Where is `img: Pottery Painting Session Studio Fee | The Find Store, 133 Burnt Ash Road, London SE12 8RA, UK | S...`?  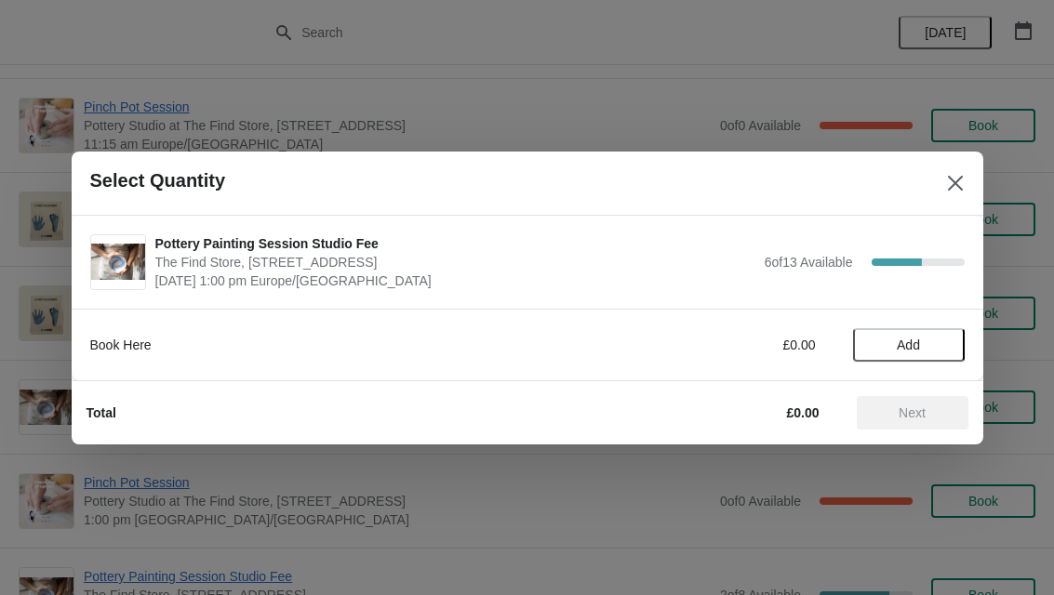 img: Pottery Painting Session Studio Fee | The Find Store, 133 Burnt Ash Road, London SE12 8RA, UK | S... is located at coordinates (118, 261).